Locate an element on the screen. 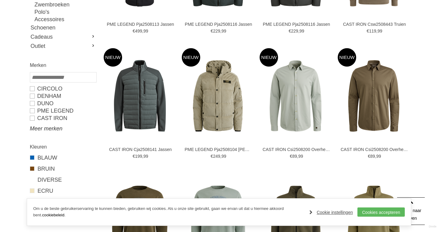 The height and width of the screenshot is (232, 438). a: Schoenen is located at coordinates (63, 28).